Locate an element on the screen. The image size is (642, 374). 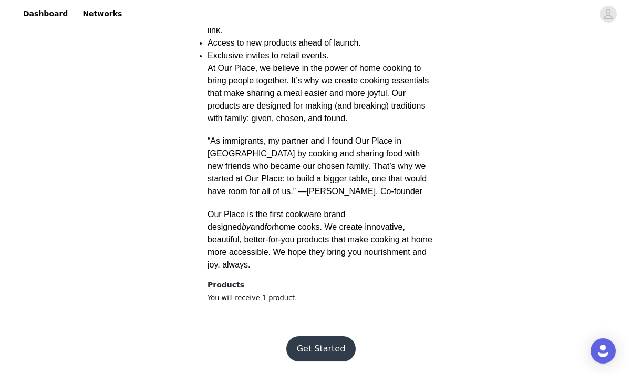
span: At Our Place, we believe in the power of home cooking to bring people together. It’s why we creat... is located at coordinates (319, 93).